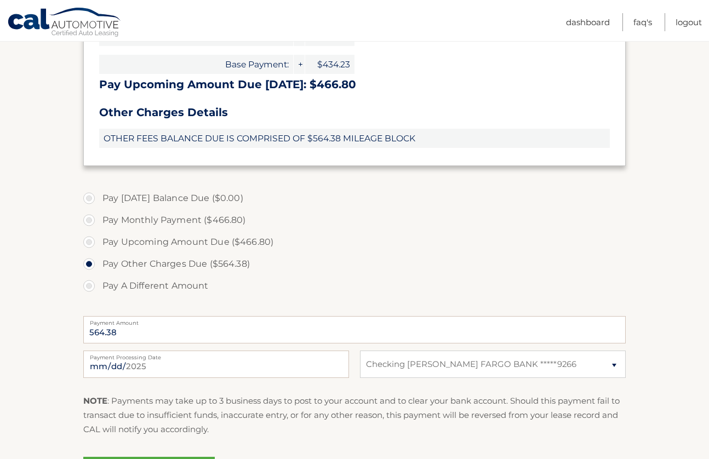 This screenshot has height=459, width=709. Describe the element at coordinates (216, 355) in the screenshot. I see `label: Payment Processing Date` at that location.